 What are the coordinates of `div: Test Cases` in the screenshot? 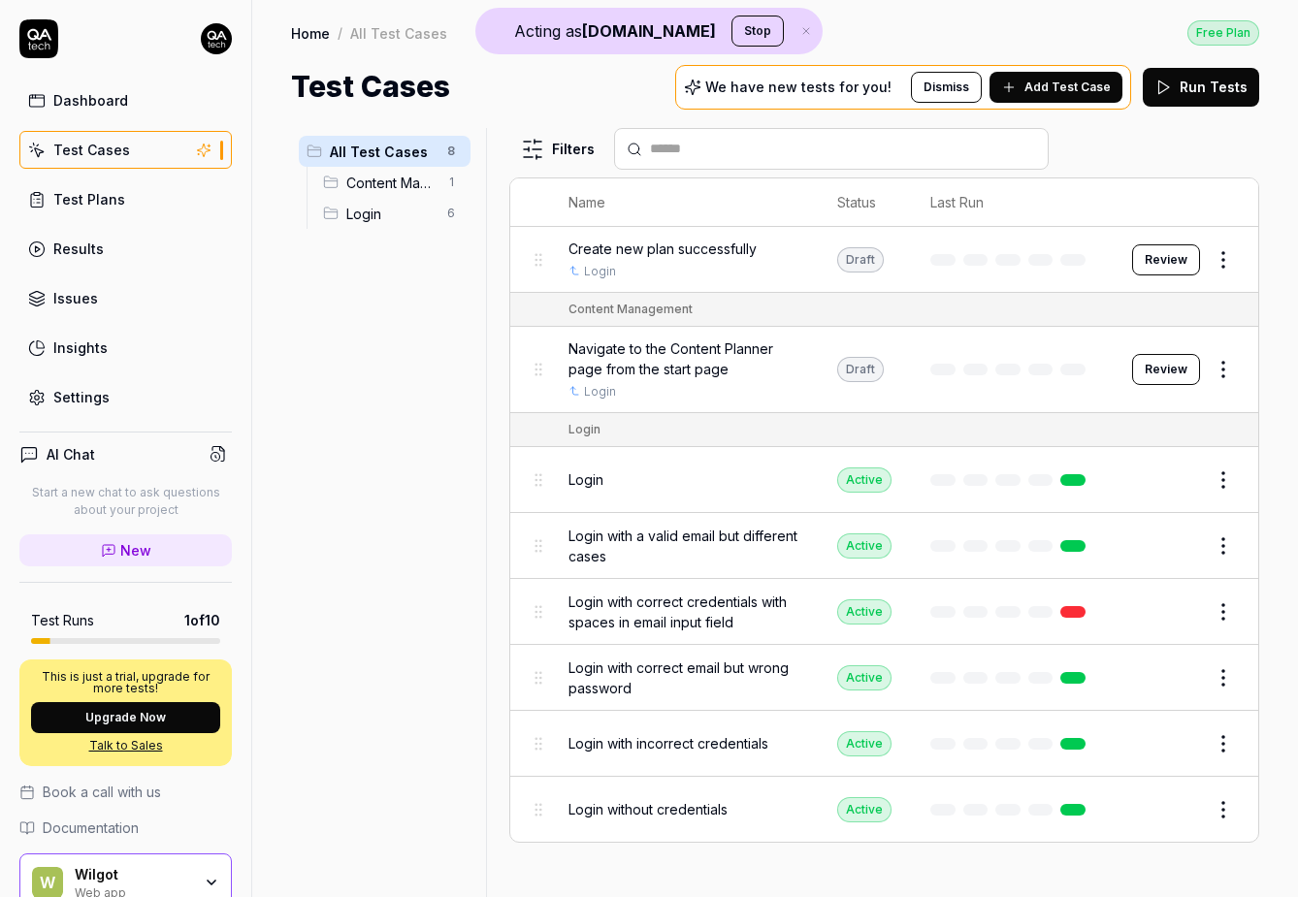 It's located at (91, 149).